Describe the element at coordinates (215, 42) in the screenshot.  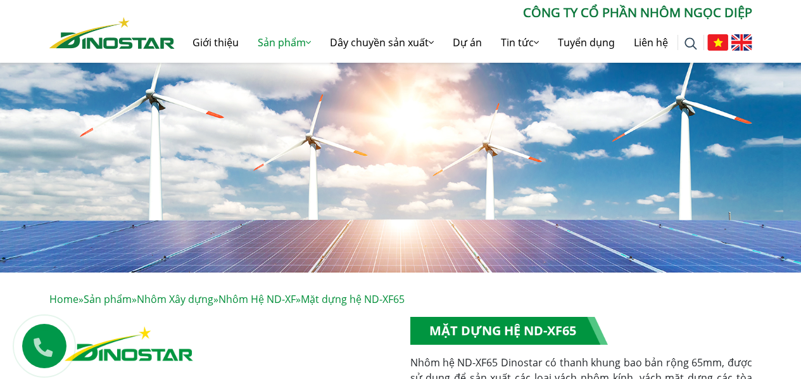
I see `a: Giới thiệu` at that location.